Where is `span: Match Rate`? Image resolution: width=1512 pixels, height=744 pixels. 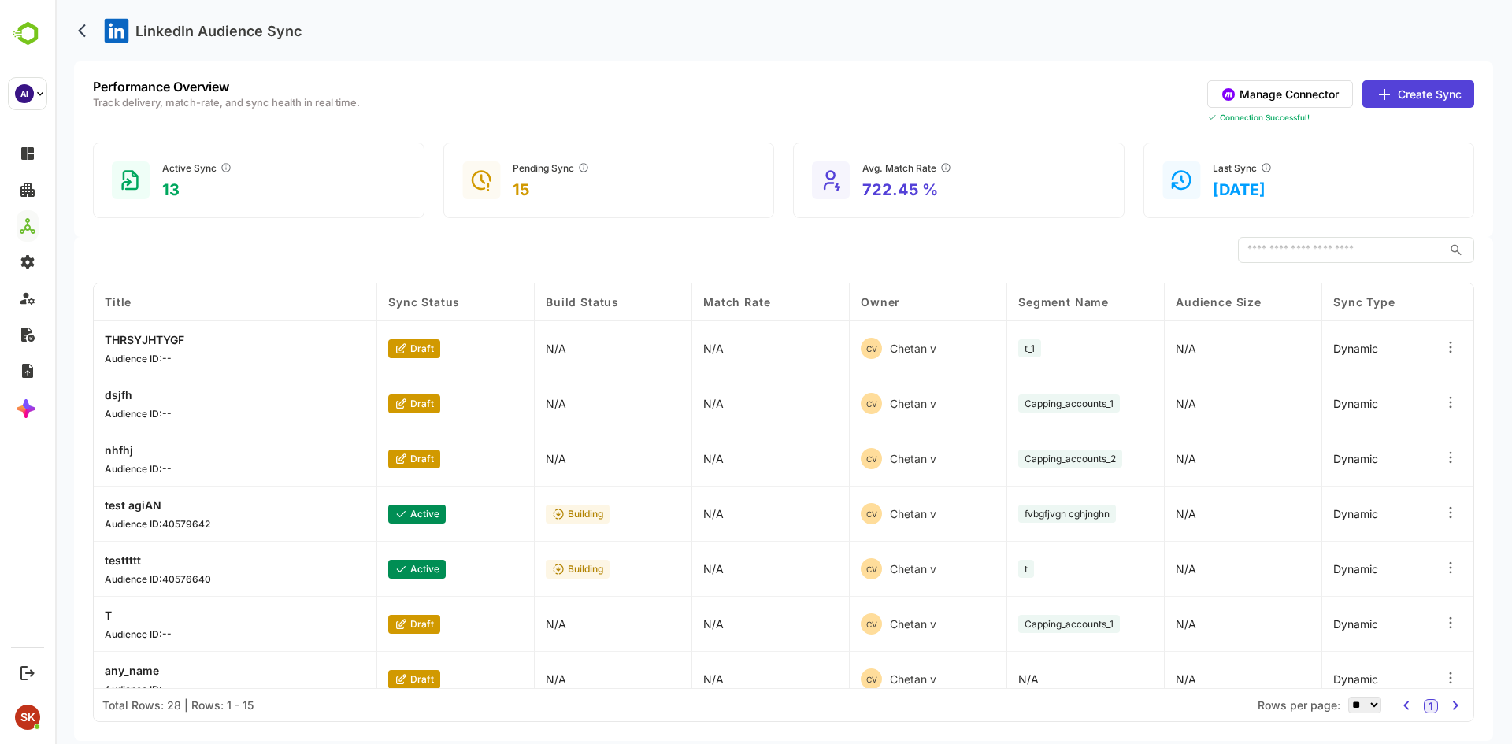 span: Match Rate is located at coordinates (681, 302).